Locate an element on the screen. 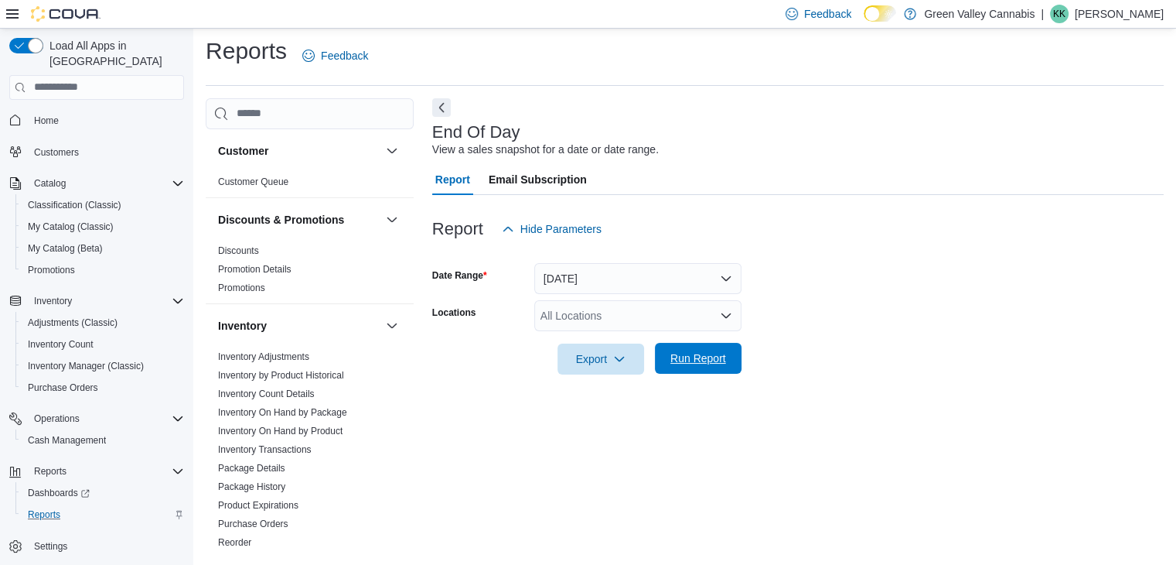  span: Inventory Adjustments is located at coordinates (264, 357).